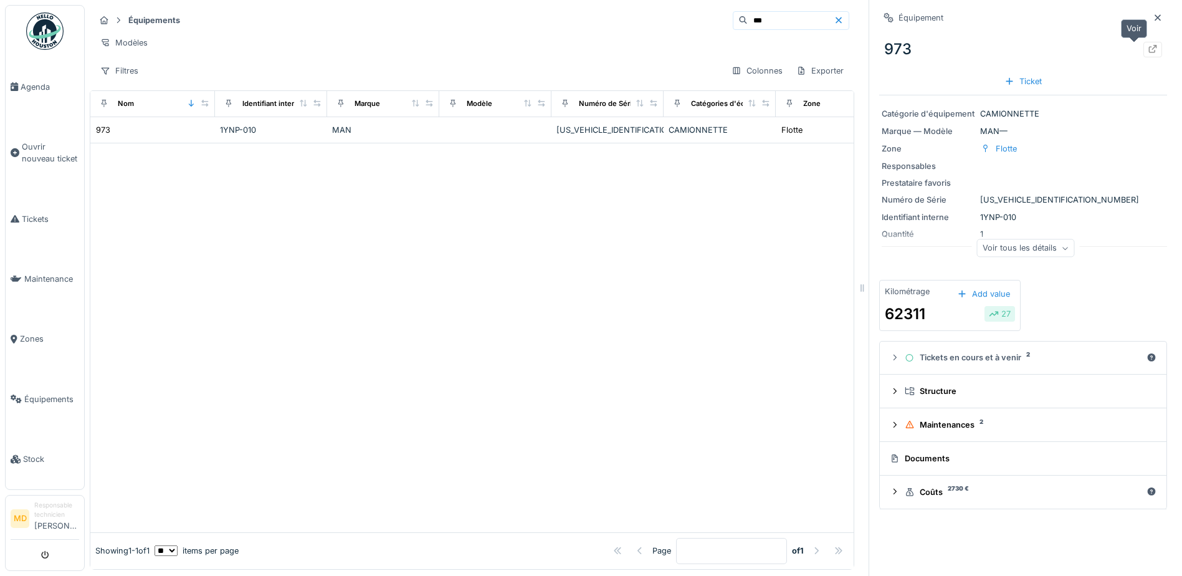 The width and height of the screenshot is (1182, 576). What do you see at coordinates (45, 87) in the screenshot?
I see `a: Agenda` at bounding box center [45, 87].